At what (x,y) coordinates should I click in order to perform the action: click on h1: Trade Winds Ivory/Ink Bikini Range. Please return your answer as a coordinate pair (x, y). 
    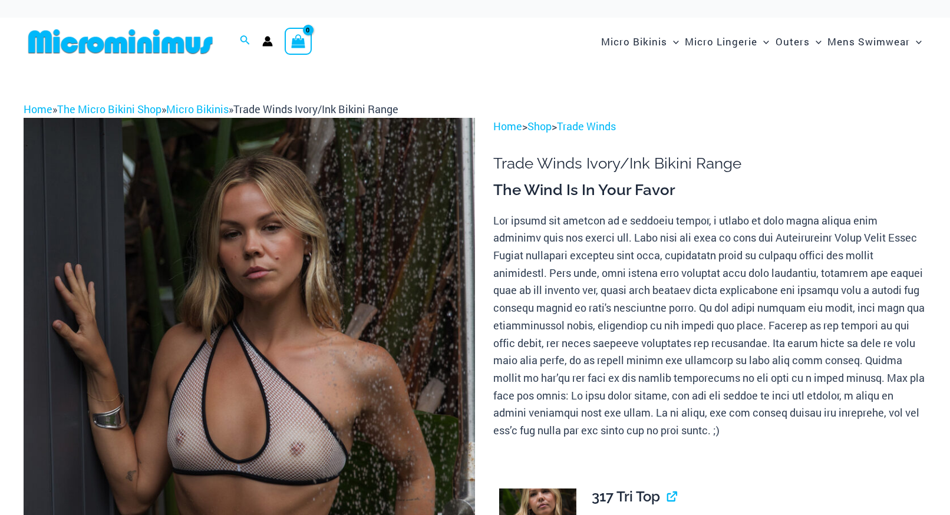
    Looking at the image, I should click on (709, 163).